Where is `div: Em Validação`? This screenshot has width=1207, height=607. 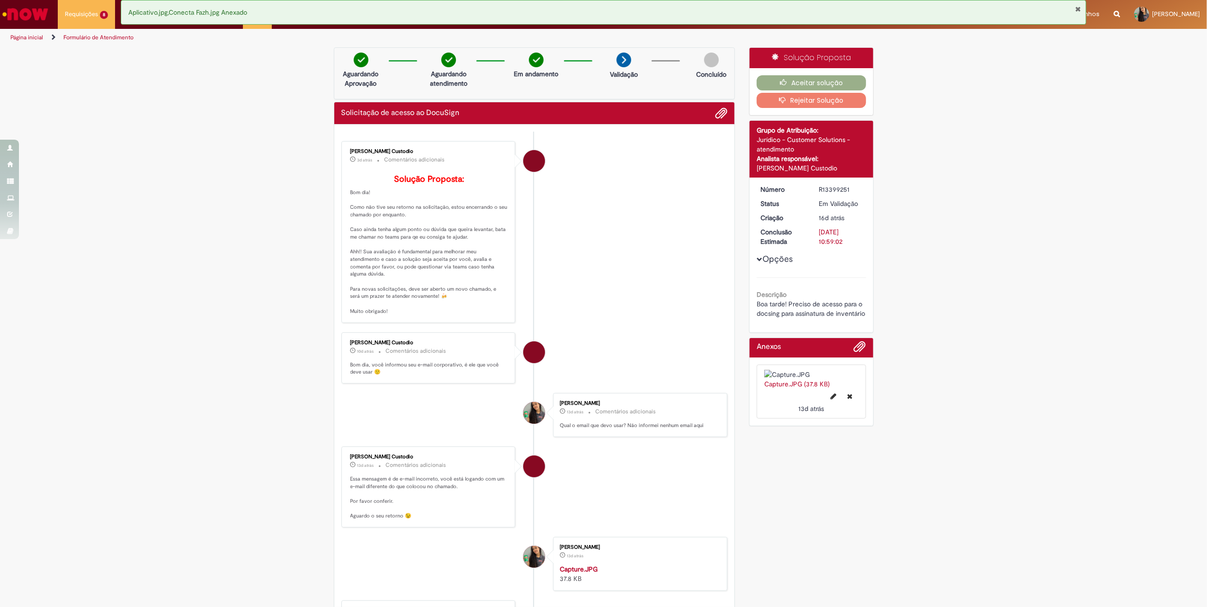
div: Em Validação is located at coordinates (840, 204).